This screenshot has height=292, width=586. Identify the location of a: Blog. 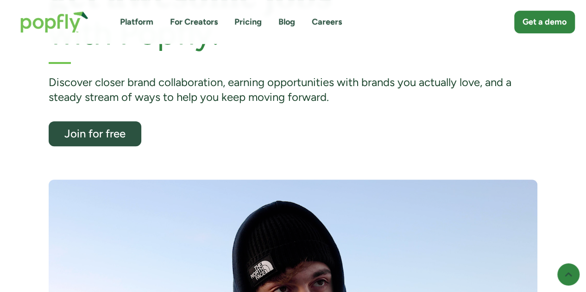
(287, 22).